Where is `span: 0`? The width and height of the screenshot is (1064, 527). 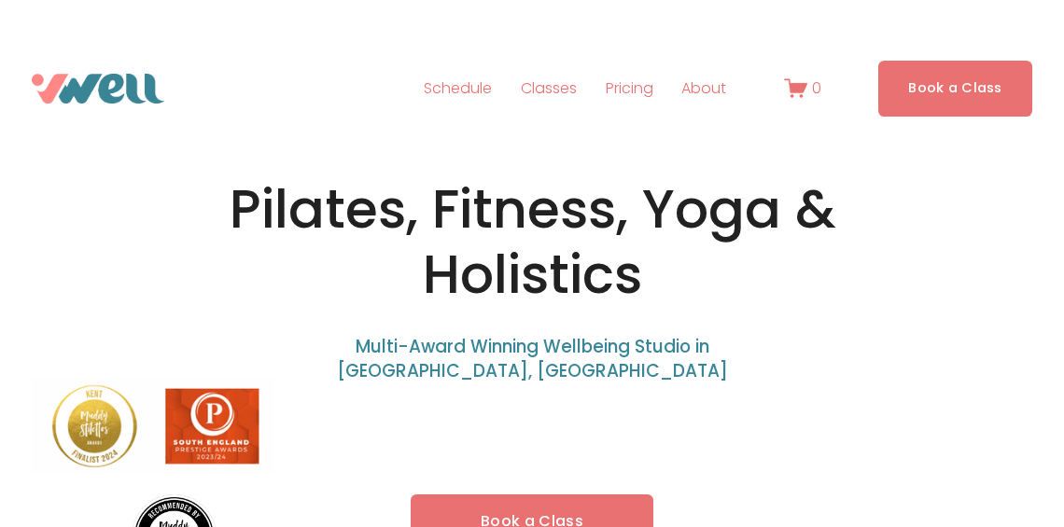
span: 0 is located at coordinates (817, 88).